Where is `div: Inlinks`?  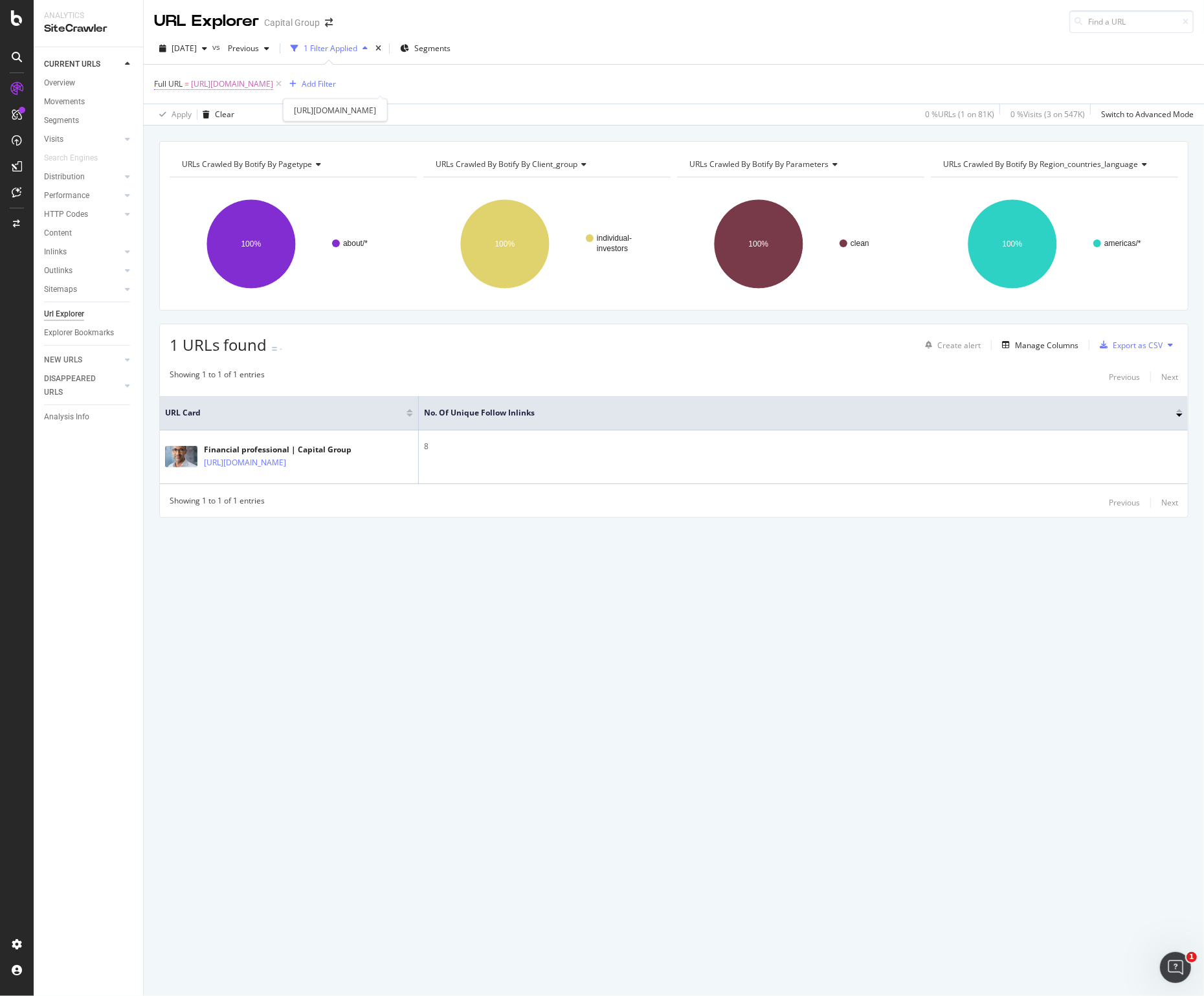
div: Inlinks is located at coordinates (55, 252).